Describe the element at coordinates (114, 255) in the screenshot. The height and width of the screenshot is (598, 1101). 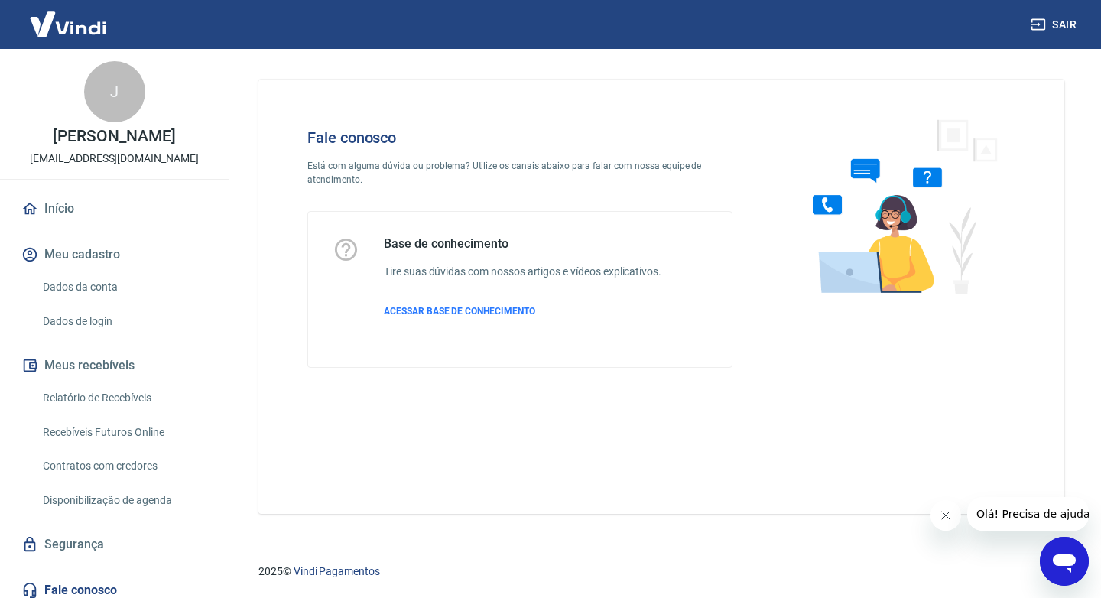
I see `button: Meu cadastro` at that location.